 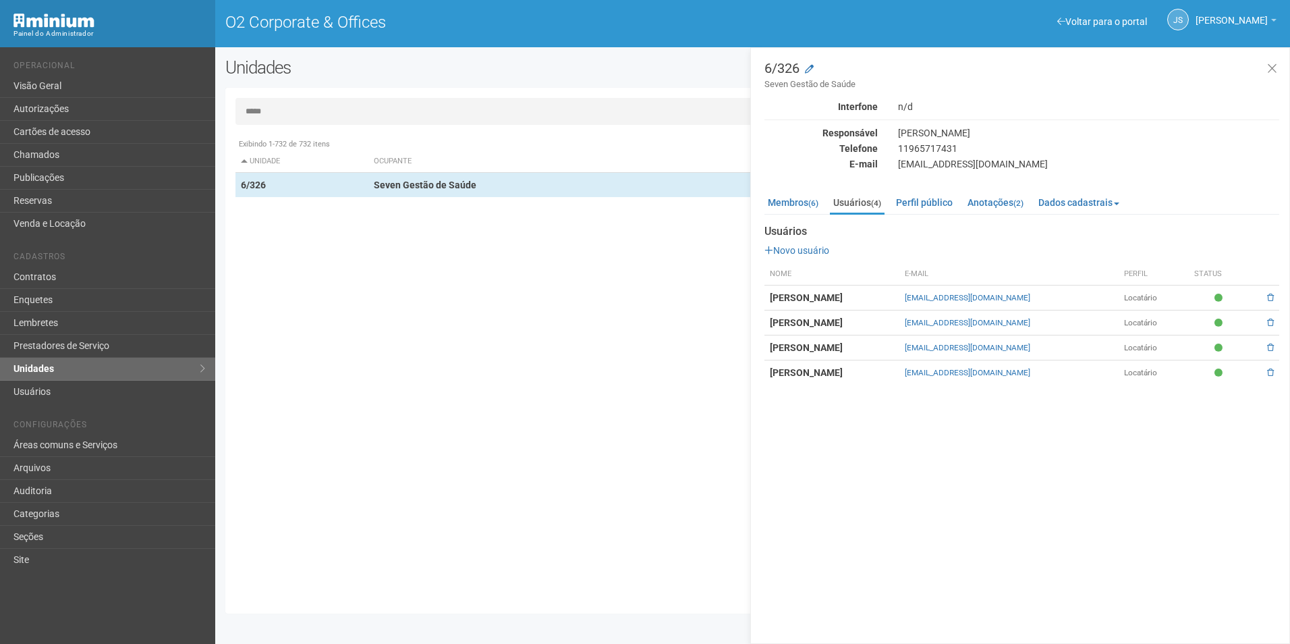 I want to click on div: n/d, so click(x=1089, y=107).